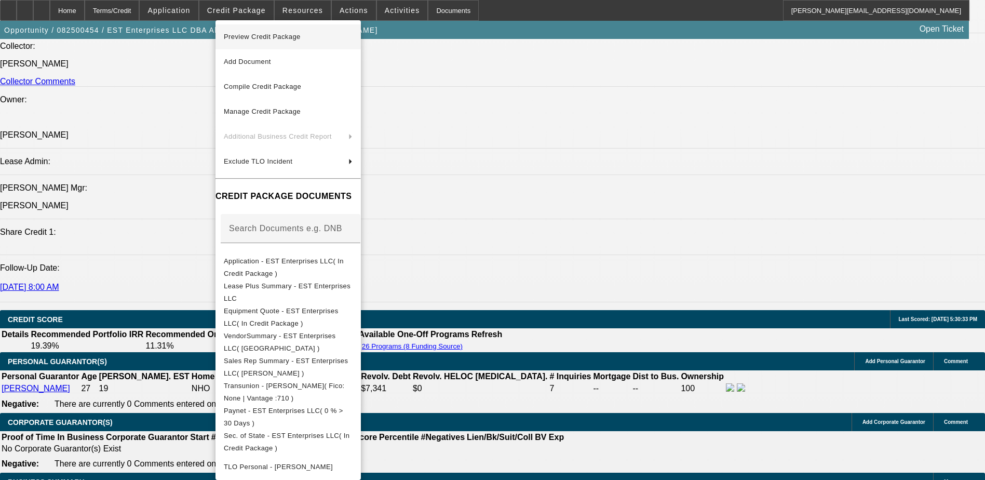  What do you see at coordinates (262, 111) in the screenshot?
I see `span: Manage Credit Package` at bounding box center [262, 111].